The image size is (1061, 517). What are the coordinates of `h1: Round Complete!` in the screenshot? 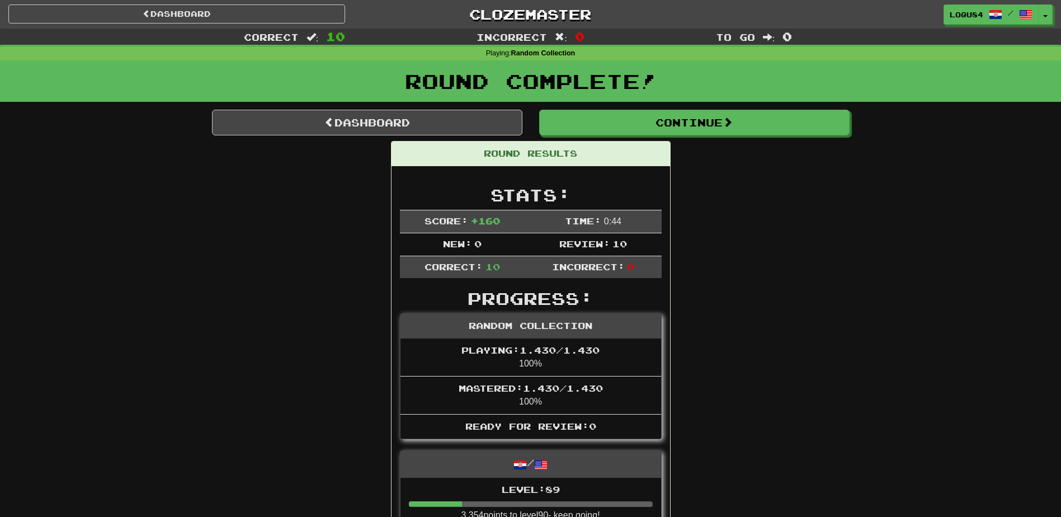 It's located at (530, 81).